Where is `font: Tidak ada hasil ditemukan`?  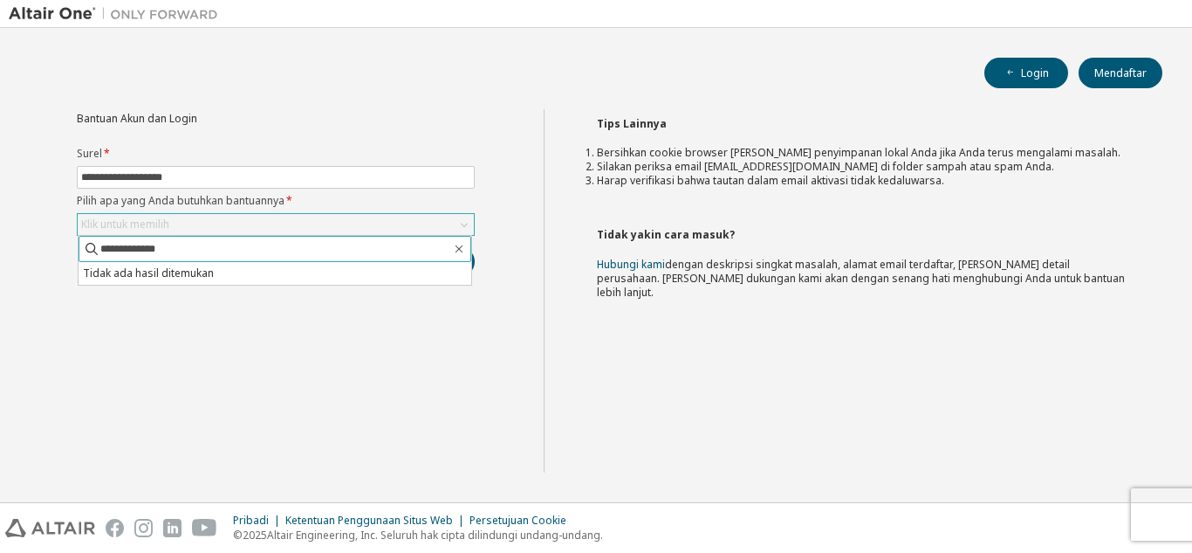 font: Tidak ada hasil ditemukan is located at coordinates (148, 272).